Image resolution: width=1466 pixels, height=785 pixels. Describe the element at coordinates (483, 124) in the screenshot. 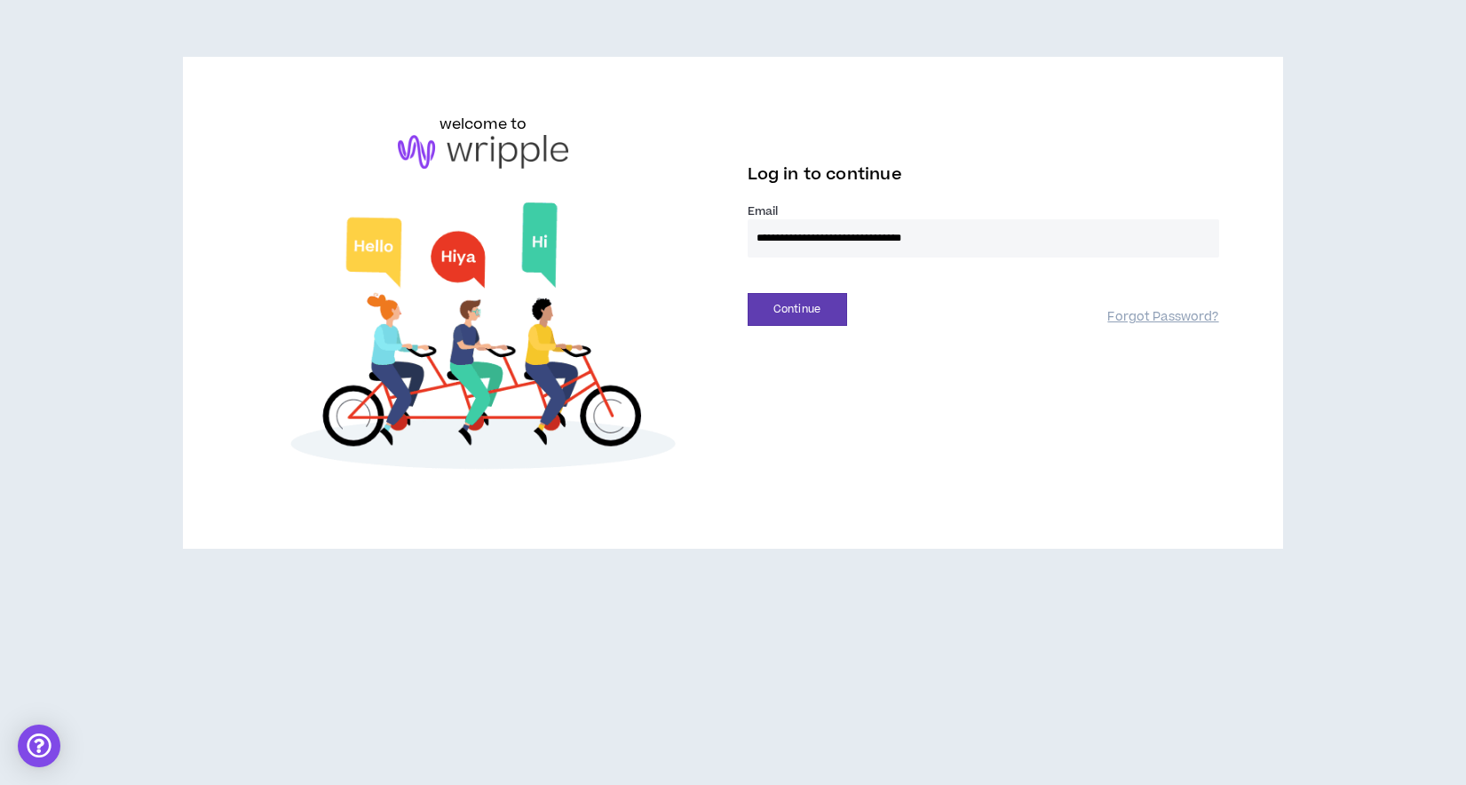

I see `h6: welcome to` at that location.